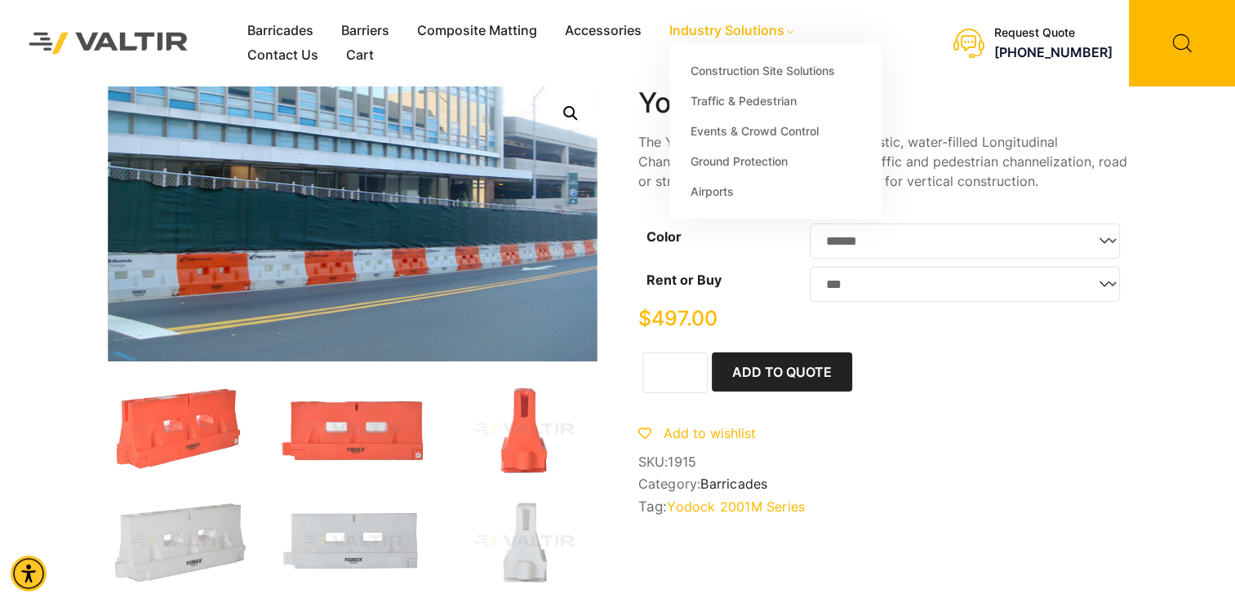  What do you see at coordinates (883, 484) in the screenshot?
I see `span: Category:` at bounding box center [883, 484].